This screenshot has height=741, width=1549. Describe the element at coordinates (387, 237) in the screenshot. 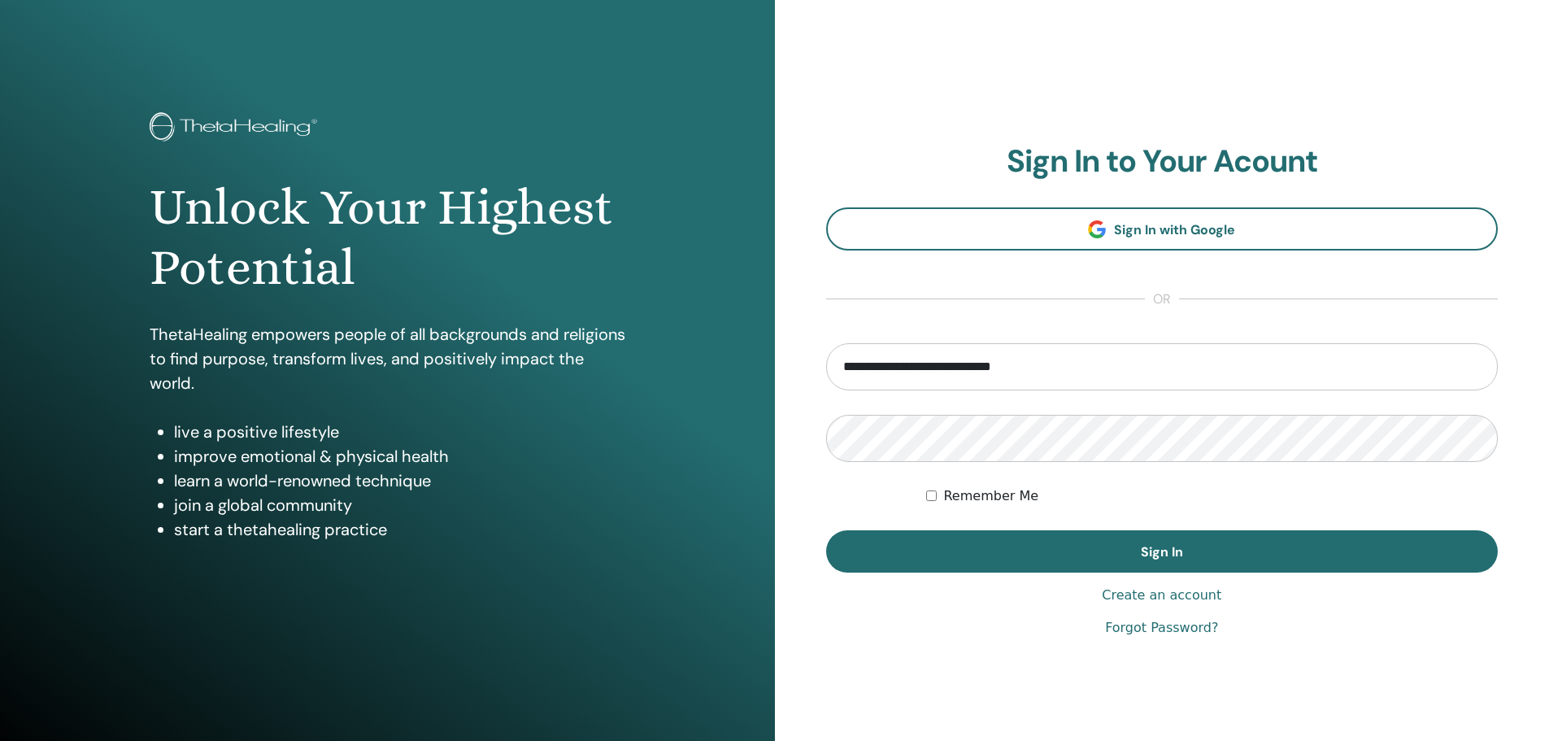

I see `h1: Unlock Your Highest Potential` at that location.